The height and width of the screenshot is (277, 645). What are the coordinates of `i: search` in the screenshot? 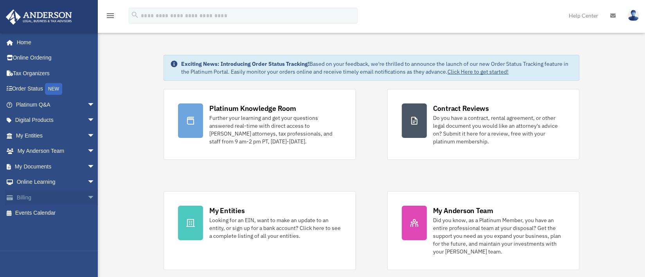 It's located at (135, 15).